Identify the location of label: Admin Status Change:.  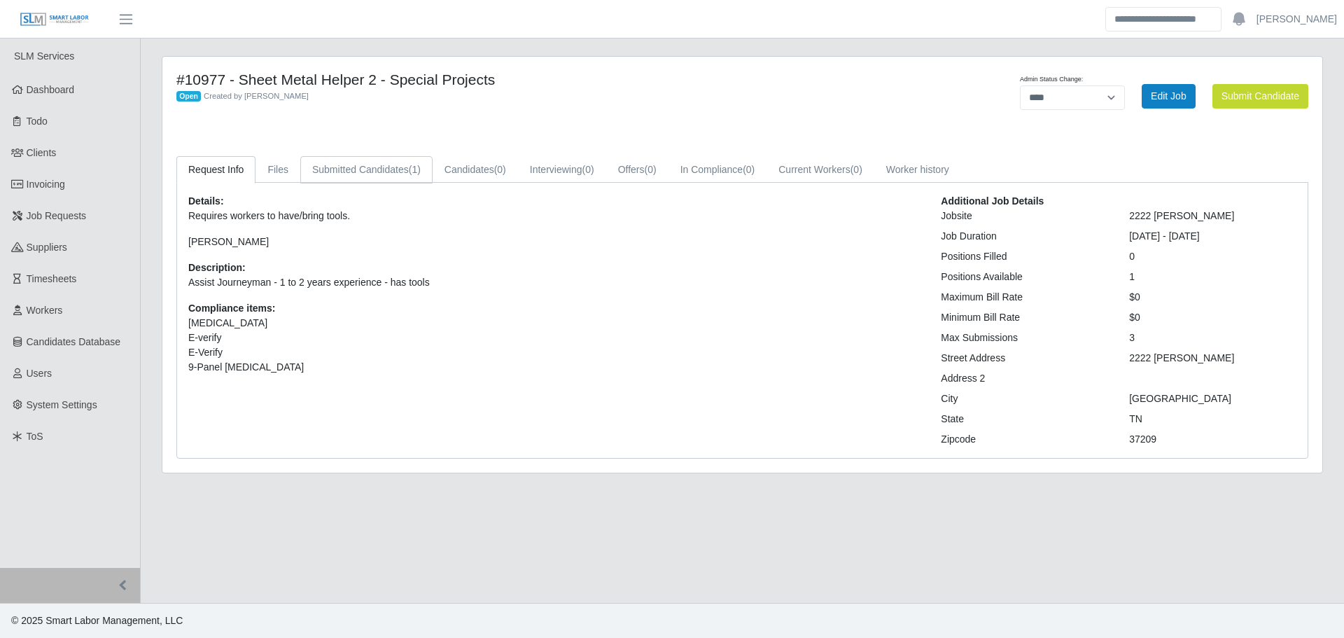
(1052, 80).